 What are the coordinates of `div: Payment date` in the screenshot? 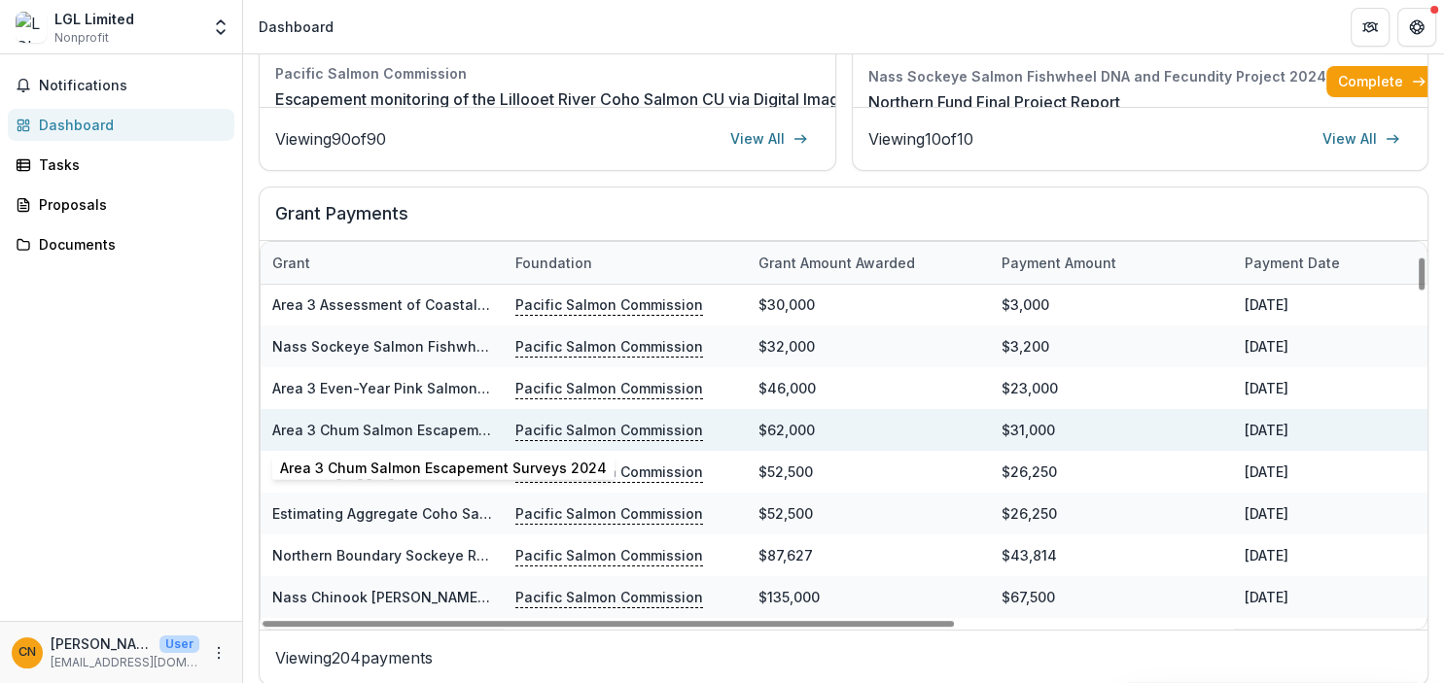 It's located at (1292, 262).